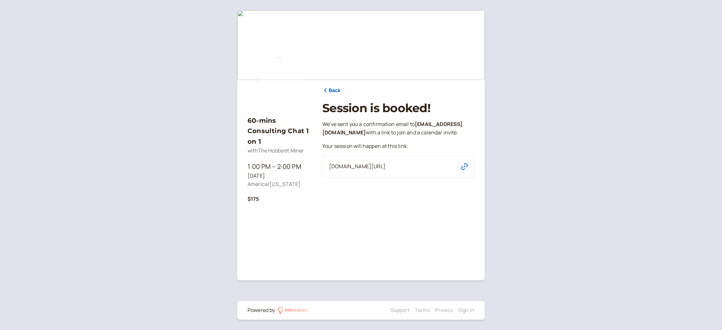  What do you see at coordinates (276, 151) in the screenshot?
I see `span: with The Hobbyist Miner` at bounding box center [276, 151].